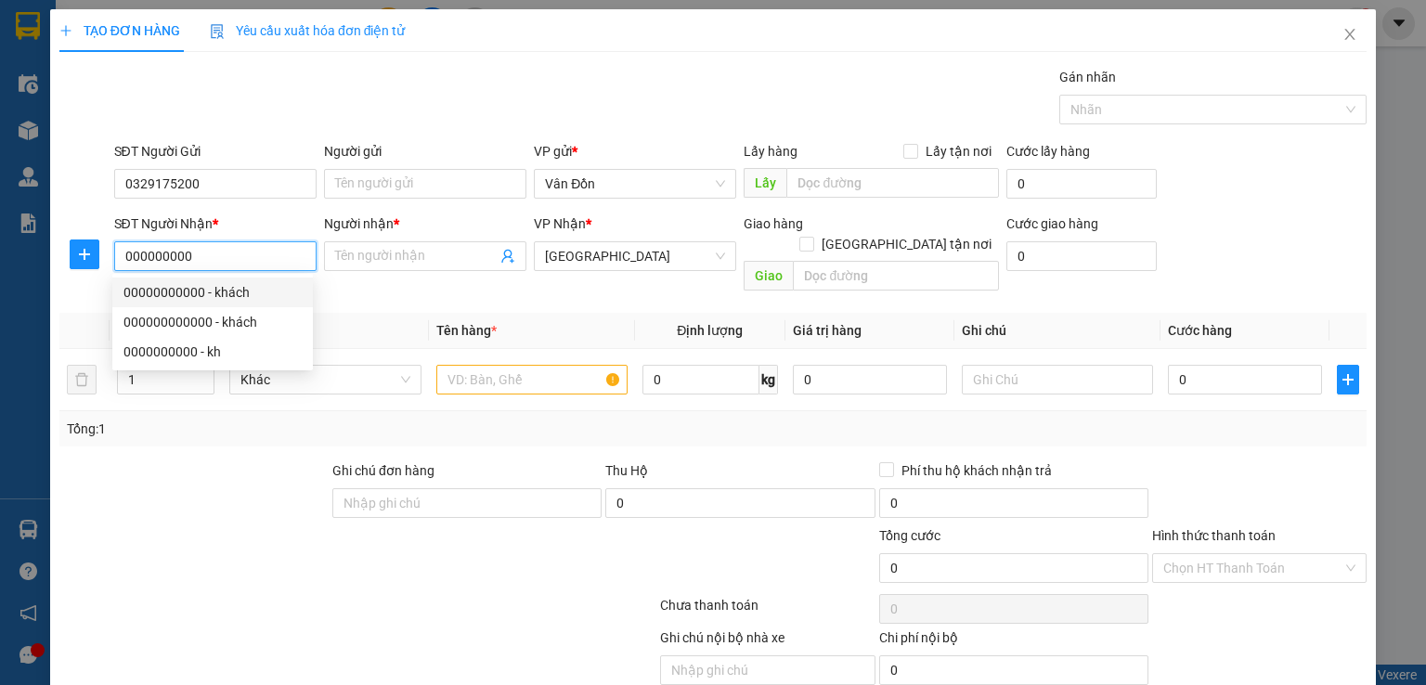 This screenshot has width=1426, height=685. What do you see at coordinates (309, 429) in the screenshot?
I see `div: Tổng: 1` at bounding box center [309, 429].